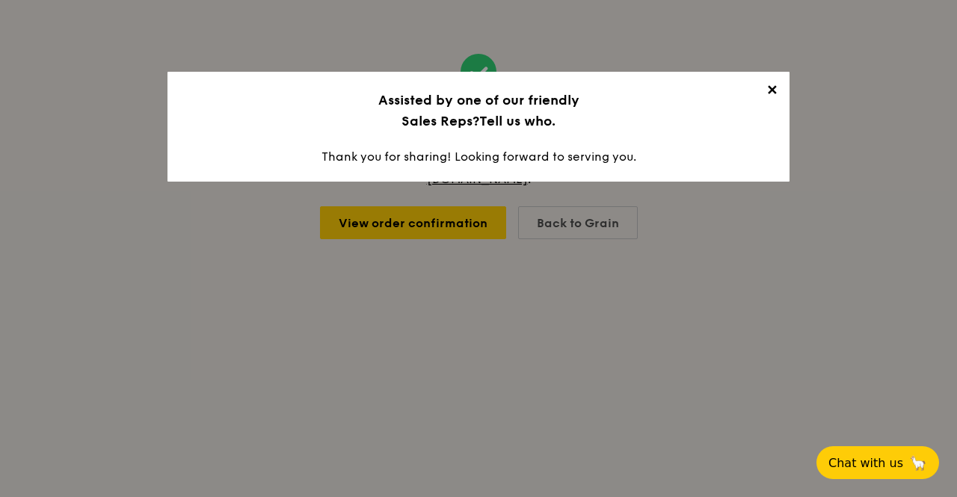 The height and width of the screenshot is (497, 957). I want to click on span: Chat with us, so click(866, 463).